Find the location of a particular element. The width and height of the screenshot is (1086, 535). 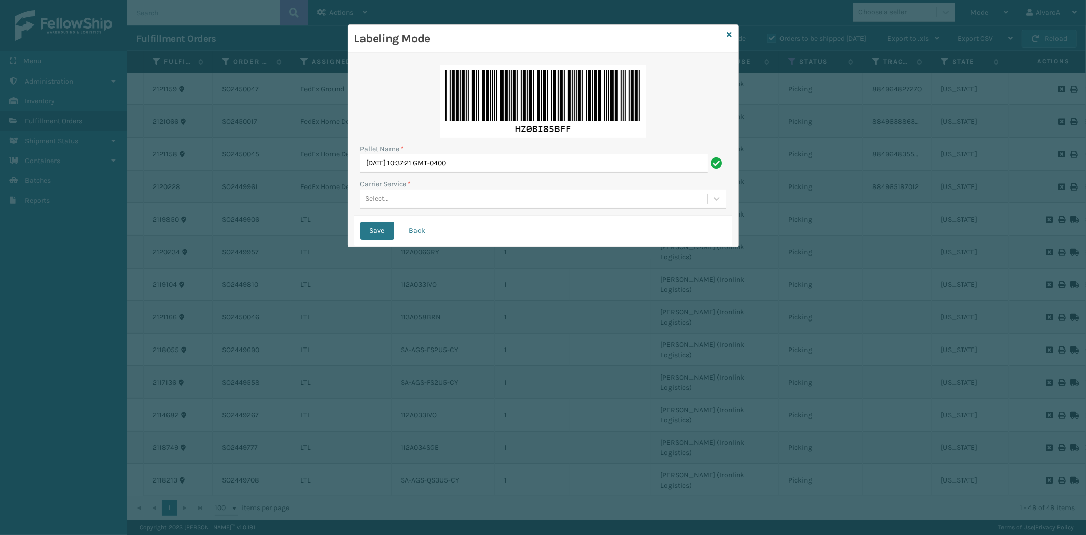

img: APmBLwAAAAZJREFUAwBLh7GBeWyVGAAAAABJRU5ErkJggg== is located at coordinates (543, 101).